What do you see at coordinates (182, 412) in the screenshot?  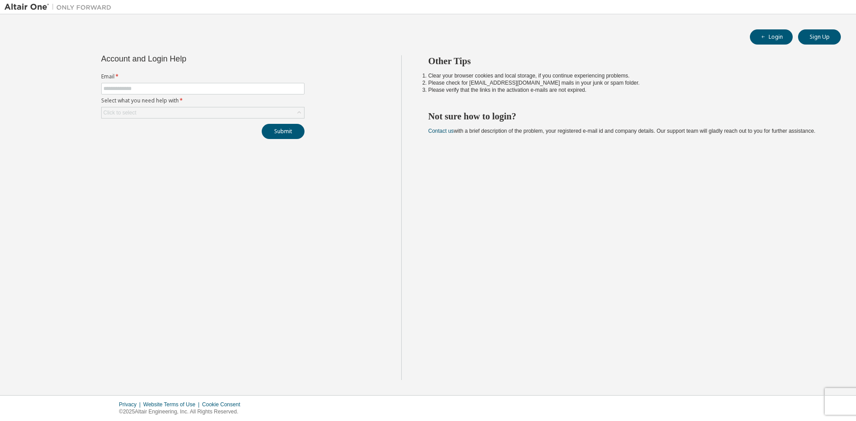 I see `p: © 2025 Altair Engineering, Inc. All Rights Reserved.` at bounding box center [182, 412].